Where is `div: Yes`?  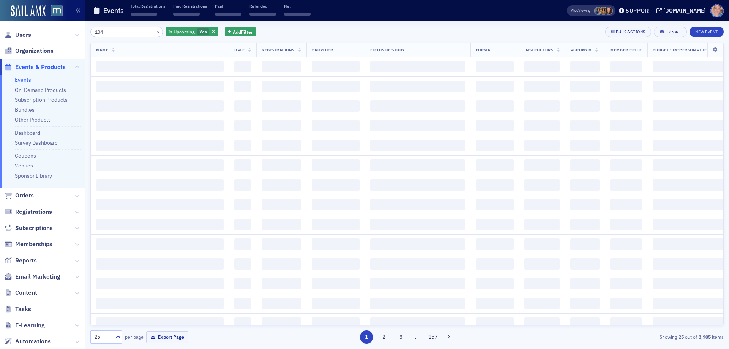
div: Yes is located at coordinates (192, 32).